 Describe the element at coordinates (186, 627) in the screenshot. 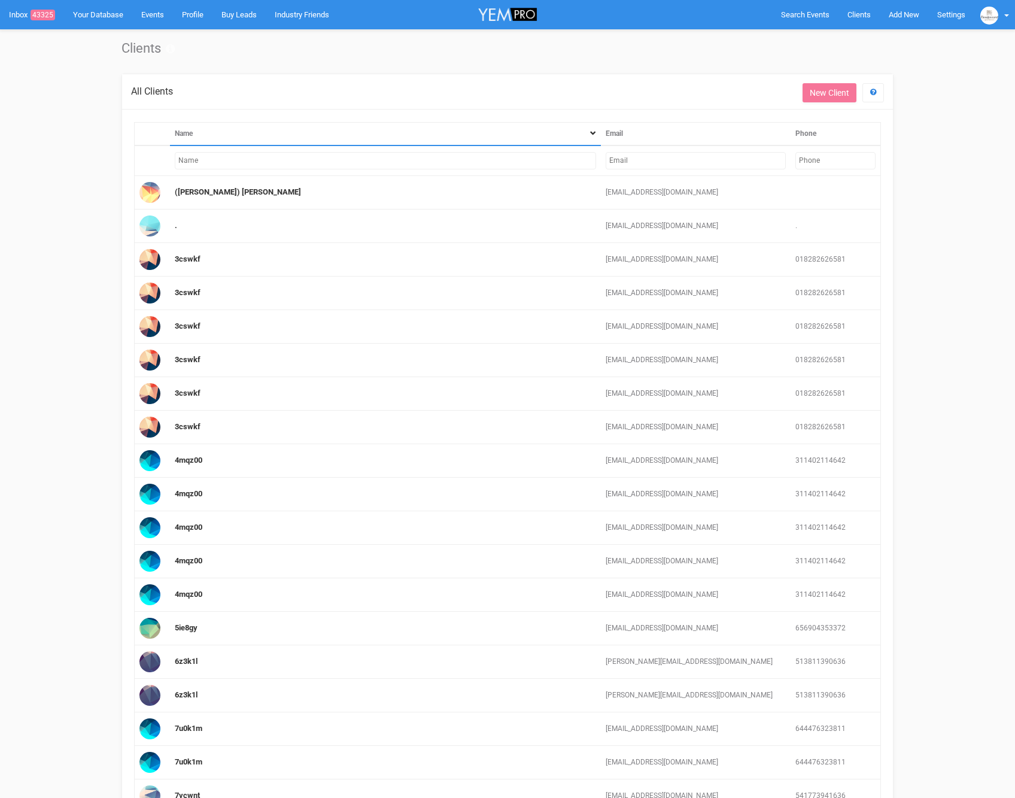

I see `a: 5ie8gy` at that location.